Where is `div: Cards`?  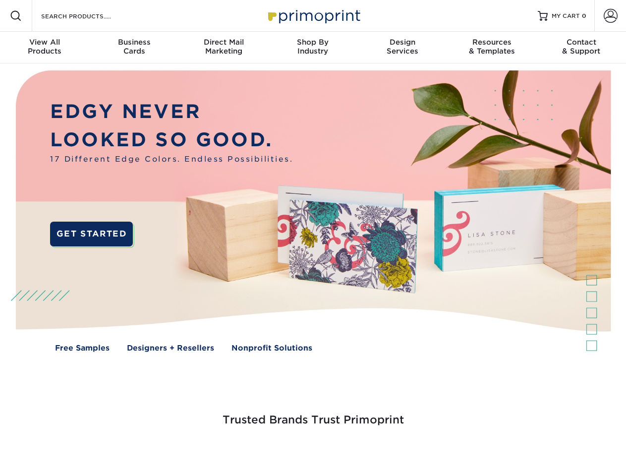
div: Cards is located at coordinates (134, 47).